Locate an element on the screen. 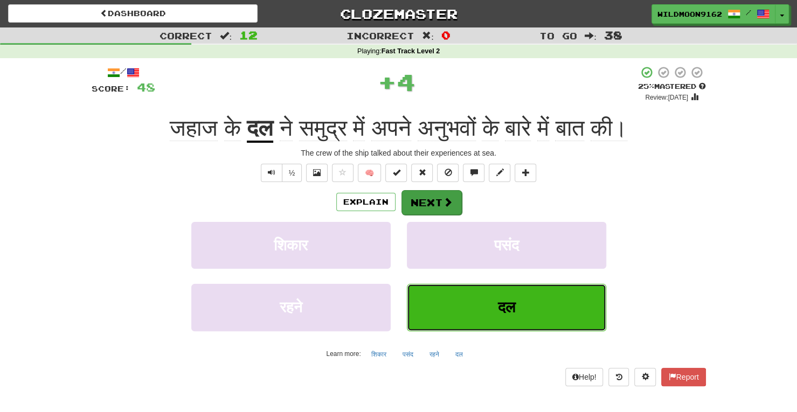 Image resolution: width=797 pixels, height=412 pixels. a: Dashboard is located at coordinates (133, 13).